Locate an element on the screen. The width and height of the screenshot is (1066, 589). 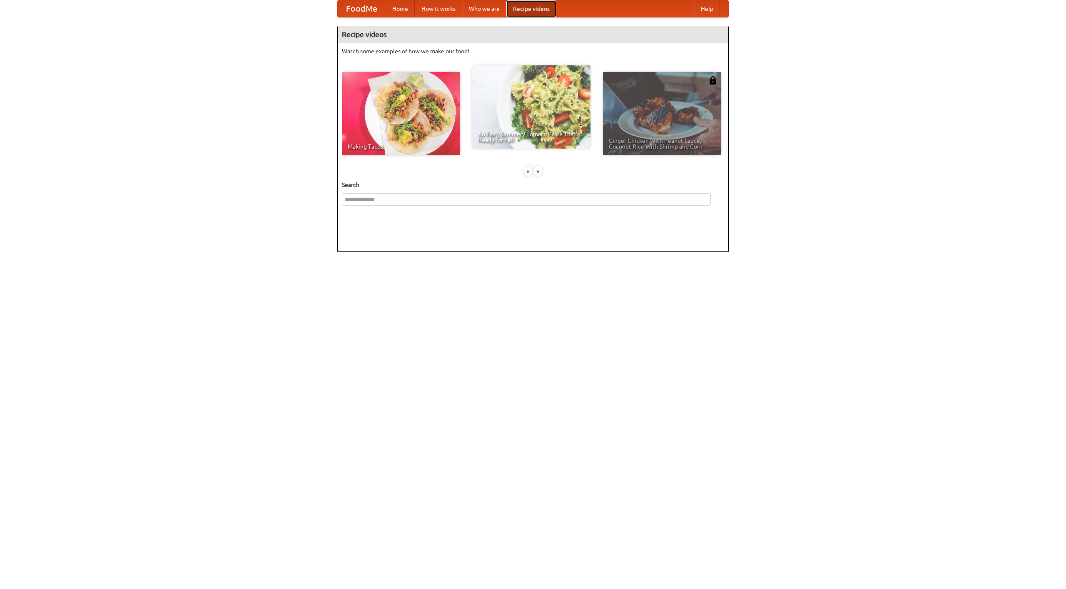
h5: Search is located at coordinates (533, 185).